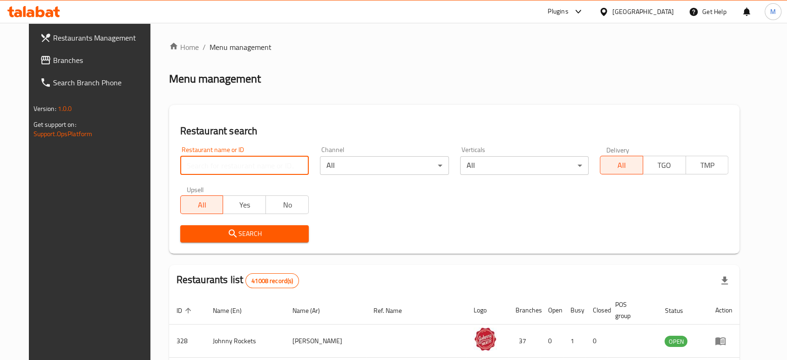  I want to click on span: TMP, so click(708, 165).